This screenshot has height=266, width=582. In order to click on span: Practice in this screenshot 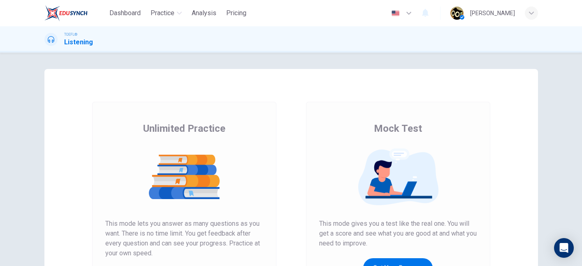, I will do `click(162, 13)`.